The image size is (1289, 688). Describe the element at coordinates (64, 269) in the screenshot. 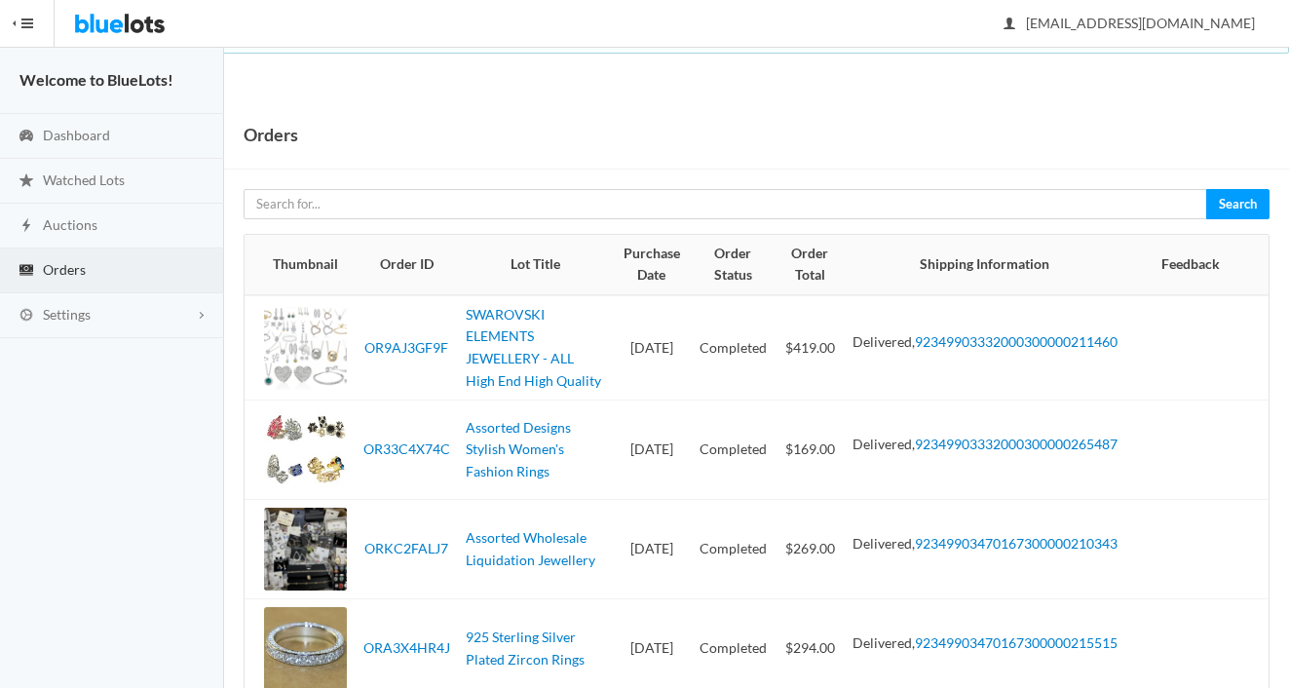

I see `span: Orders` at that location.